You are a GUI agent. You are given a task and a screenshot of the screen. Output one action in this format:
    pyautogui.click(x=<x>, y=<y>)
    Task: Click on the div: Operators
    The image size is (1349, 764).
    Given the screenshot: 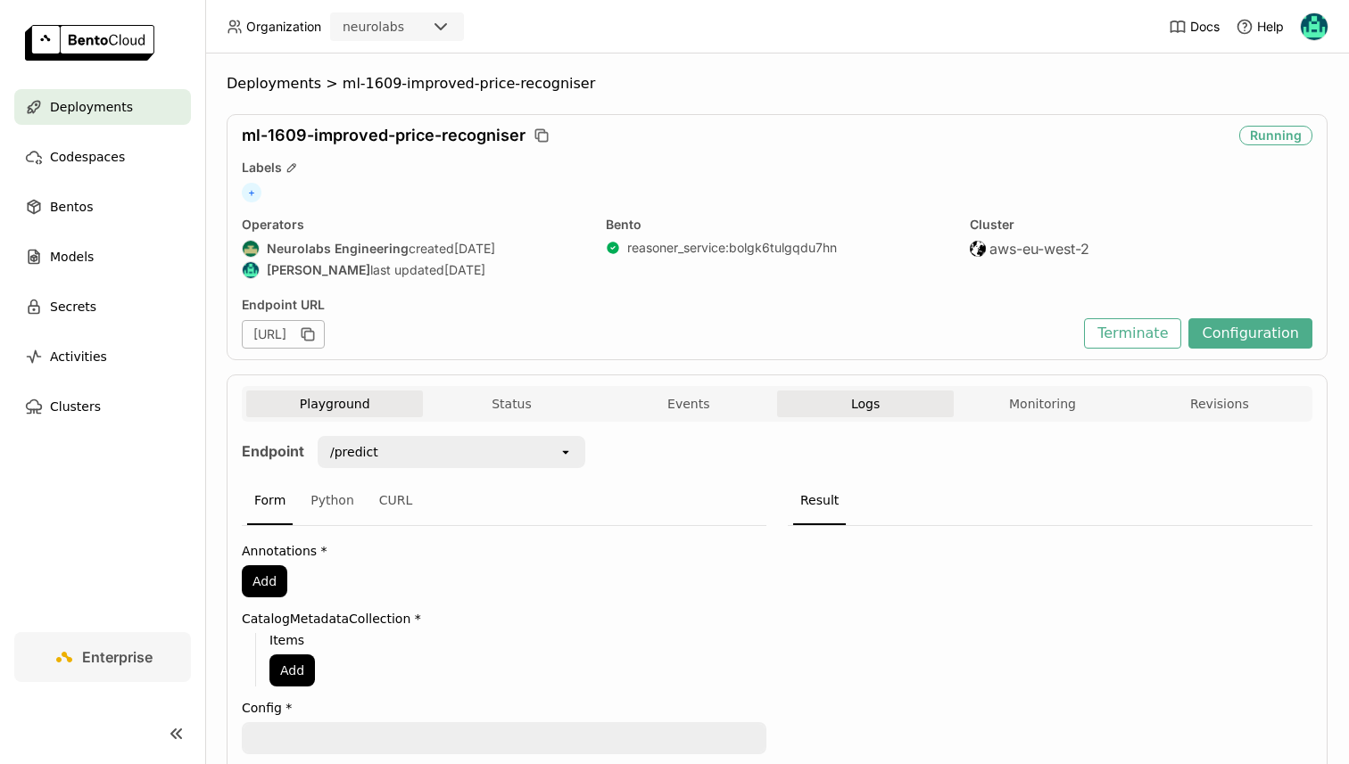 What is the action you would take?
    pyautogui.click(x=413, y=225)
    